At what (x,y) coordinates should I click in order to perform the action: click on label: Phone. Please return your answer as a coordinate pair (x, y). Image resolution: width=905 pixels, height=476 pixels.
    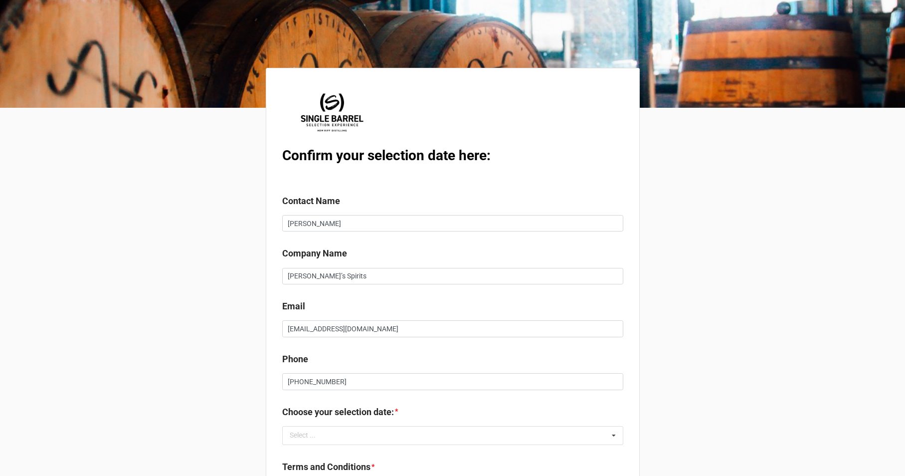
    Looking at the image, I should click on (295, 359).